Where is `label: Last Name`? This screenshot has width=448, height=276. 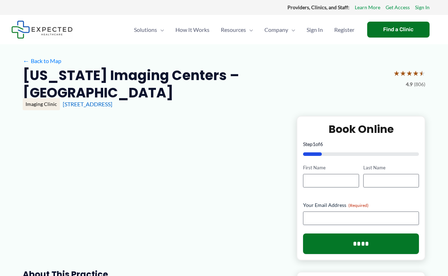 label: Last Name is located at coordinates (391, 168).